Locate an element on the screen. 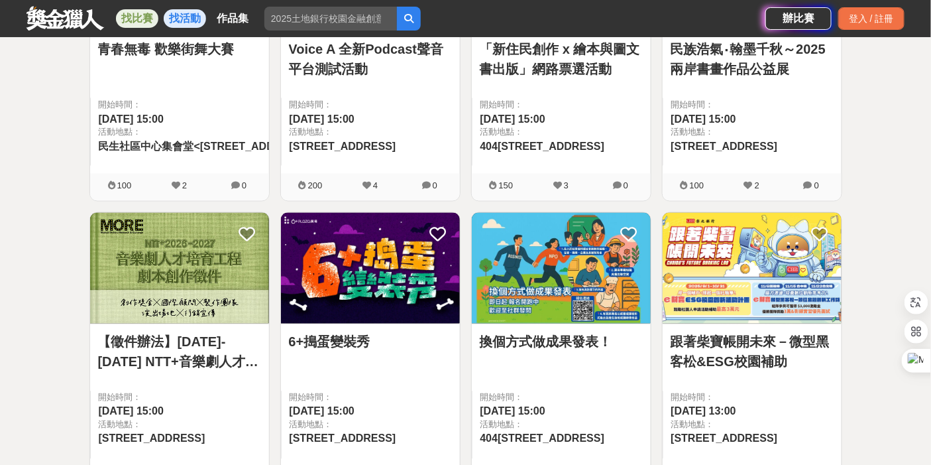  a: 民族浩氣‧翰墨千秋～2025兩岸書畫作品公益展 is located at coordinates (752, 59).